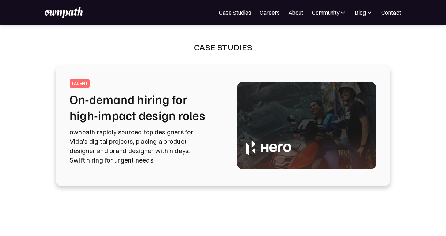 The image size is (446, 236). What do you see at coordinates (235, 13) in the screenshot?
I see `a: Case Studies` at bounding box center [235, 13].